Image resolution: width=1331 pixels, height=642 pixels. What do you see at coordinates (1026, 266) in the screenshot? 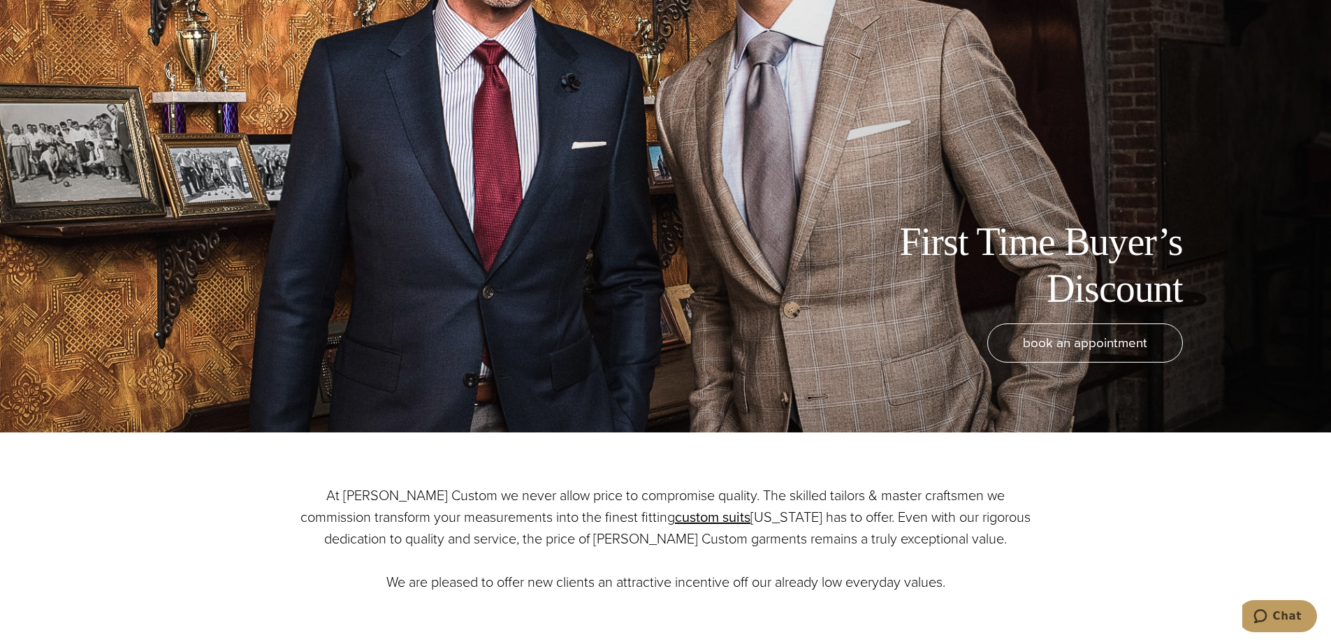
I see `h1: First Time Buyer’s Discount` at bounding box center [1026, 266].